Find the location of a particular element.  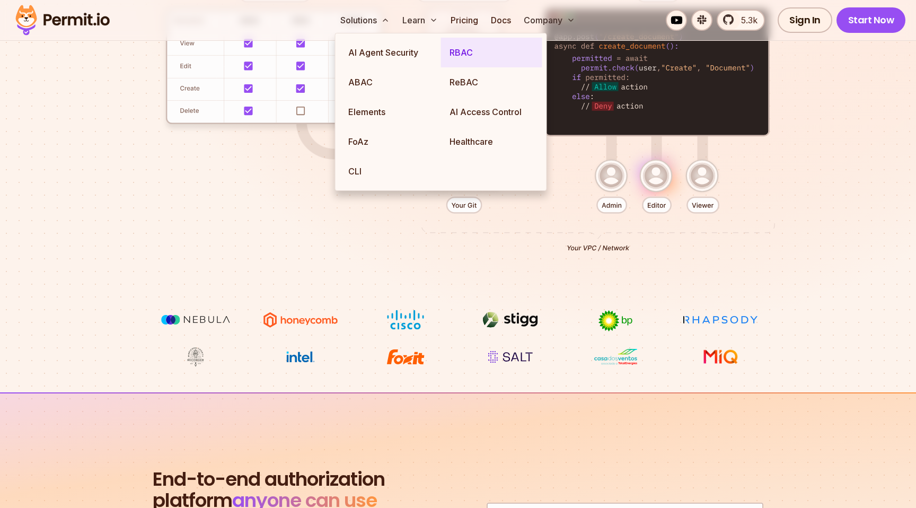

button: Learn is located at coordinates (420, 20).